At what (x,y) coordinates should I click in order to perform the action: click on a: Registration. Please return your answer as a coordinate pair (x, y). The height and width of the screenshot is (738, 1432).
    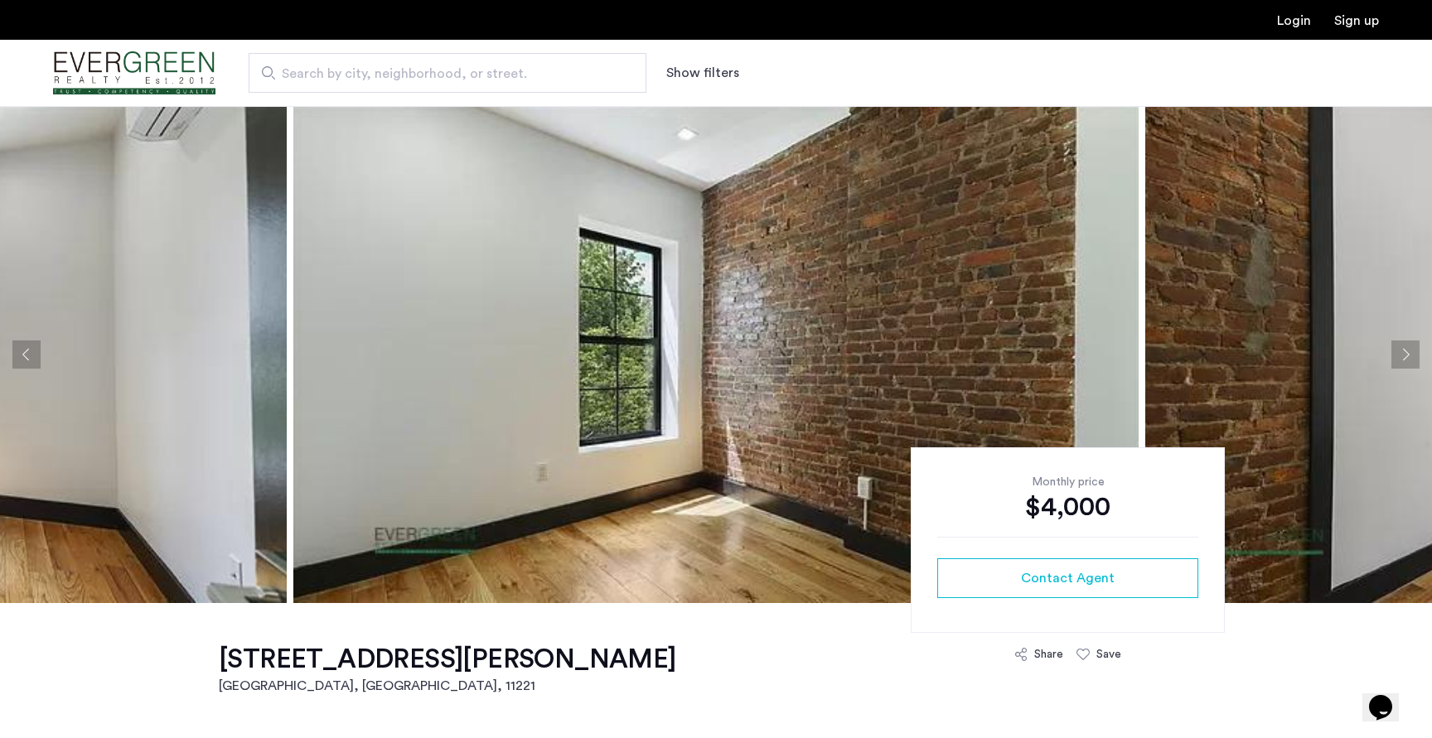
    Looking at the image, I should click on (1357, 21).